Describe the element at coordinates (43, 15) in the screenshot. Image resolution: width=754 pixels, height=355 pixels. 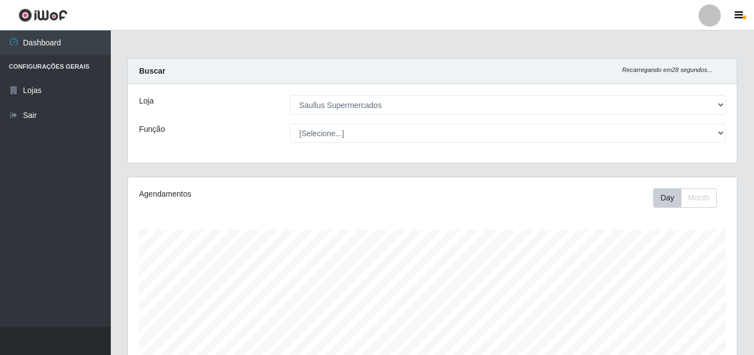
I see `img: CoreUI Logo` at that location.